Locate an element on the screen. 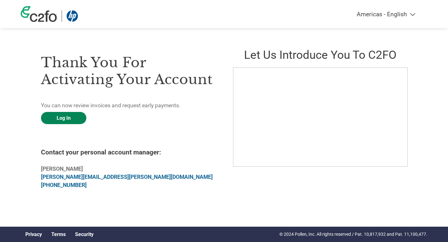  img: c2fo logo is located at coordinates (39, 14).